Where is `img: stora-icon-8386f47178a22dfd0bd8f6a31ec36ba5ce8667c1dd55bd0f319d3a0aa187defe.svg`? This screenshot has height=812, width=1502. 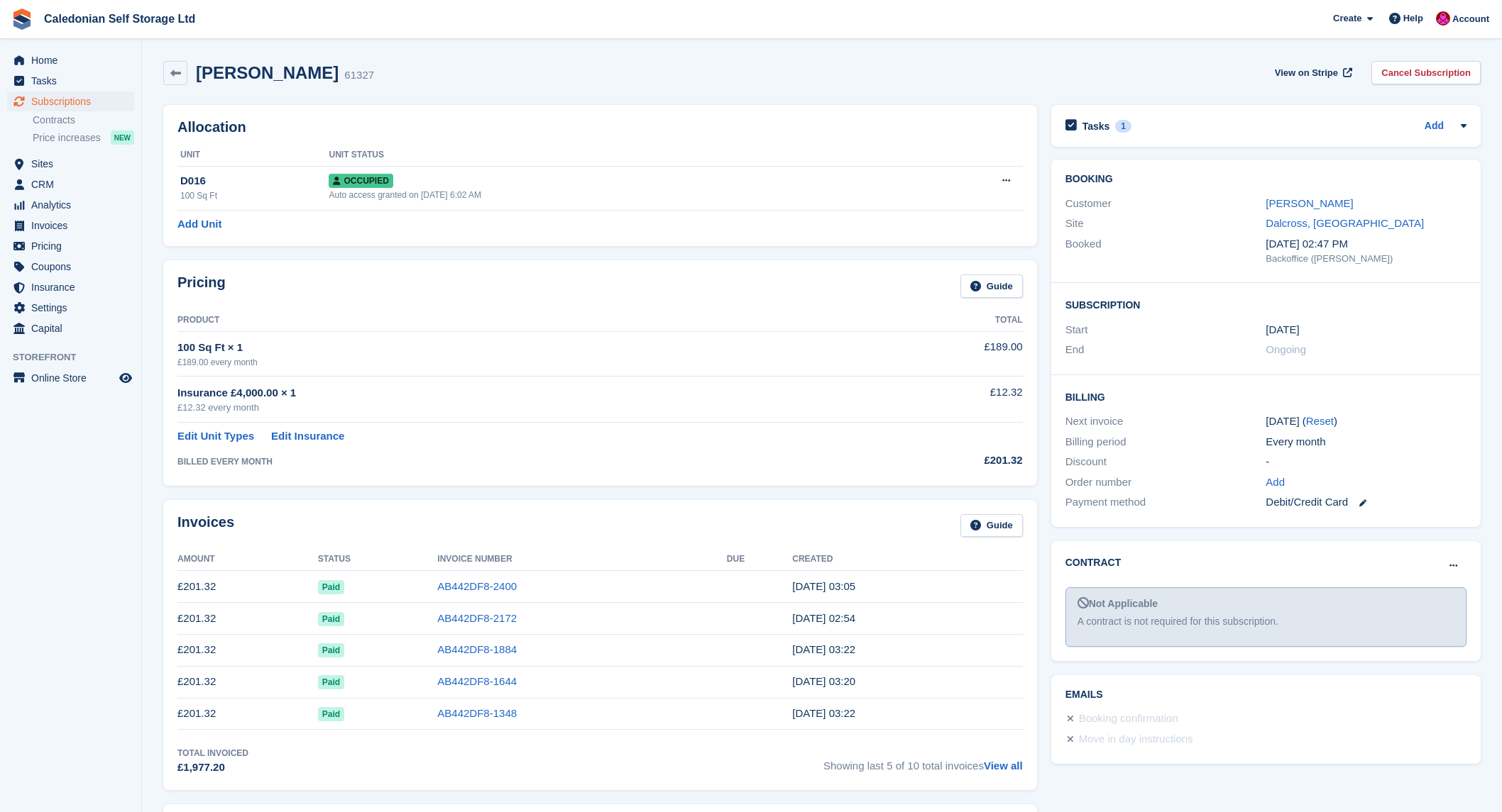 img: stora-icon-8386f47178a22dfd0bd8f6a31ec36ba5ce8667c1dd55bd0f319d3a0aa187defe.svg is located at coordinates (22, 19).